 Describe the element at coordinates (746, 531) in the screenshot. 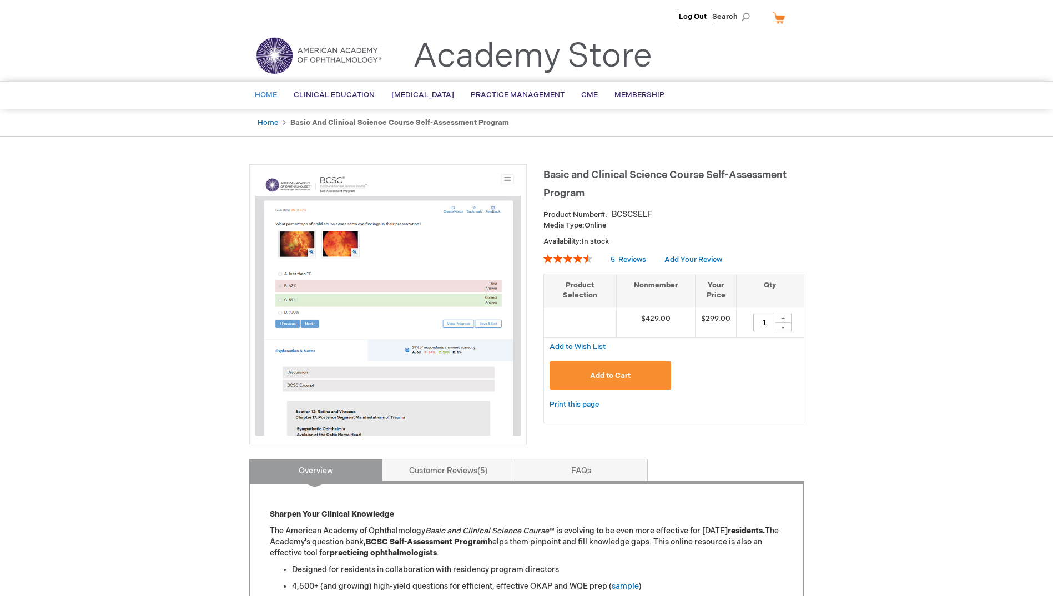

I see `strong: residents.` at that location.